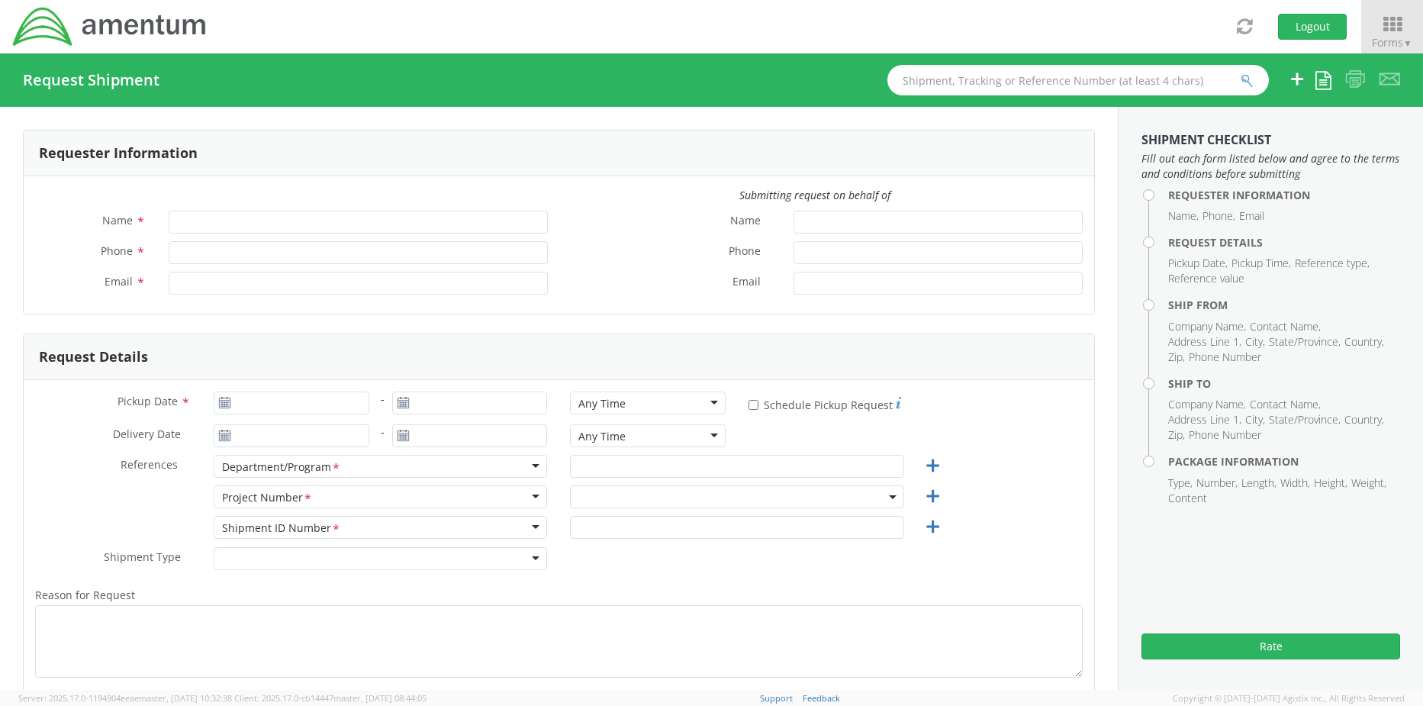 This screenshot has height=706, width=1423. What do you see at coordinates (1295, 483) in the screenshot?
I see `li: Width` at bounding box center [1295, 483].